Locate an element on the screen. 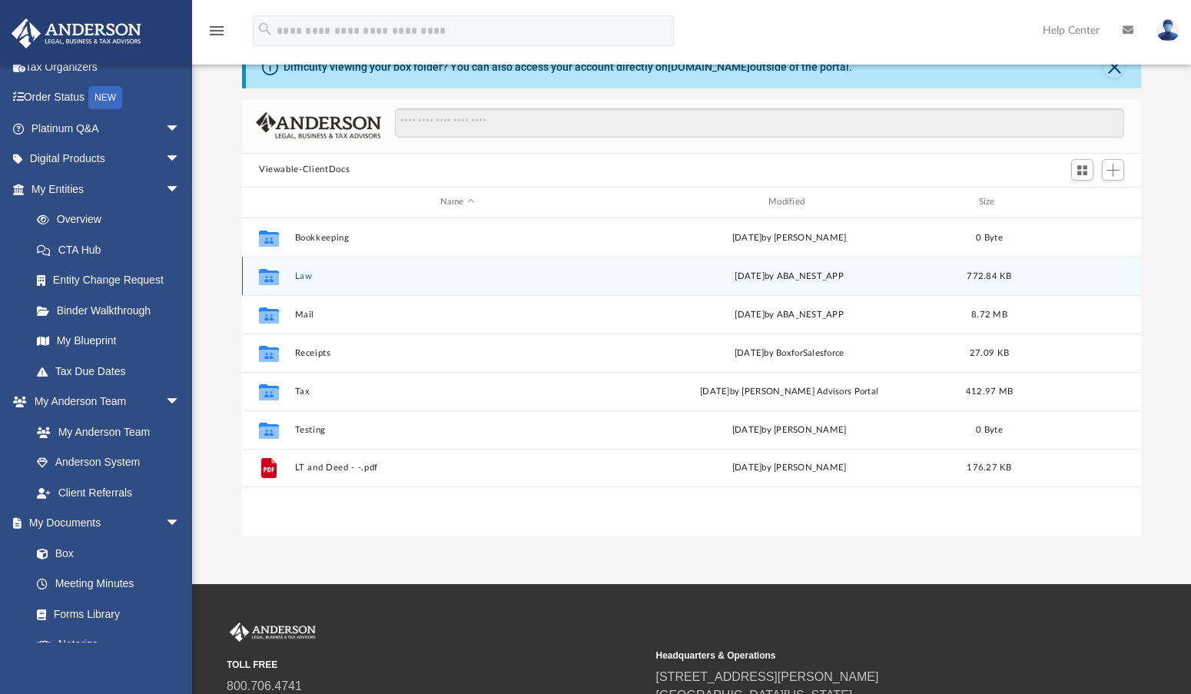 The width and height of the screenshot is (1191, 694). a: Meeting Minutes is located at coordinates (108, 584).